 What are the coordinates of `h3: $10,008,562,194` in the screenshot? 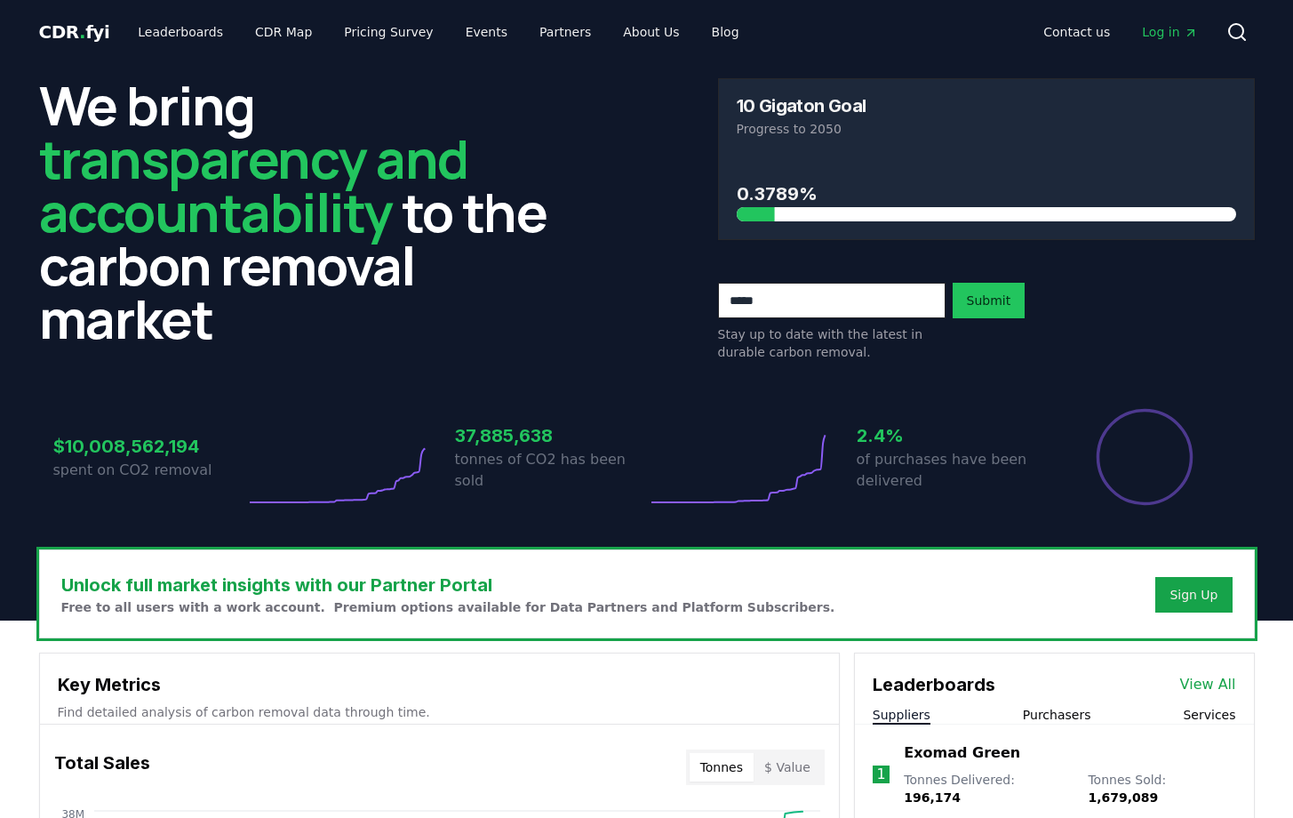 It's located at (149, 446).